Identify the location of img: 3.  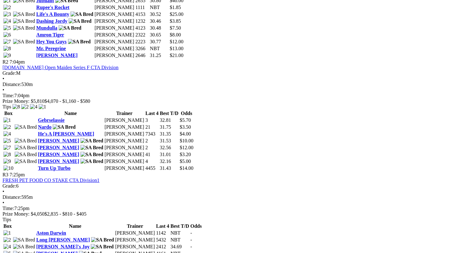
(7, 14).